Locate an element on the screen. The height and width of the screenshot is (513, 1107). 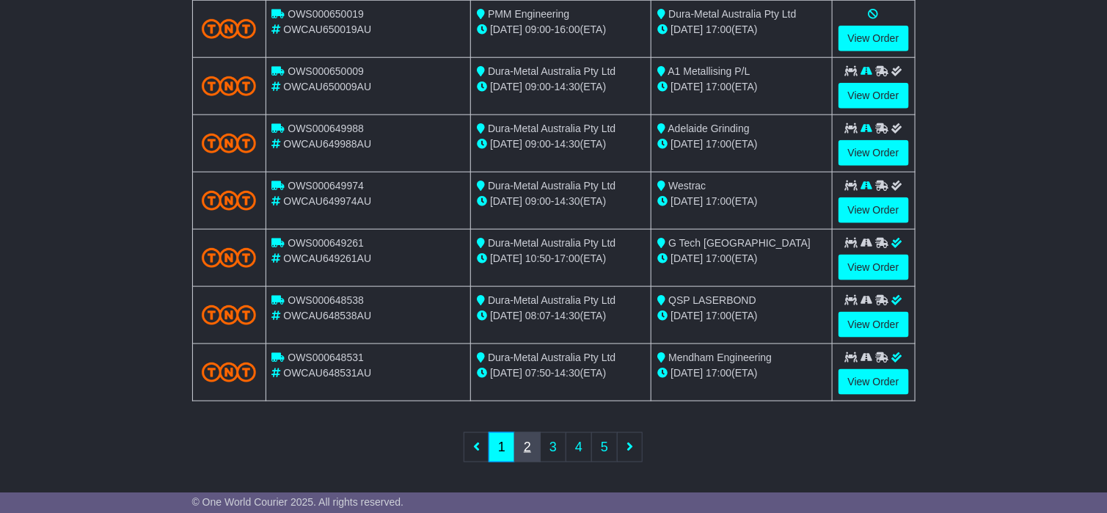
a: 1 is located at coordinates (502, 447).